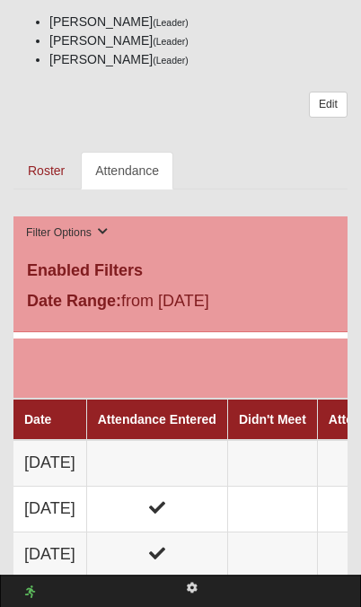 The image size is (361, 607). I want to click on button: Filter Options, so click(66, 232).